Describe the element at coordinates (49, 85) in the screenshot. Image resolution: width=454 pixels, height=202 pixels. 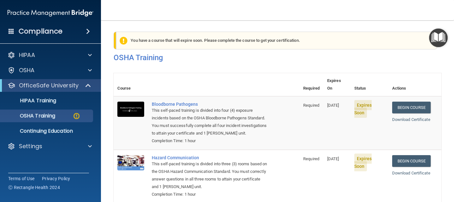
I see `p: OfficeSafe University` at that location.